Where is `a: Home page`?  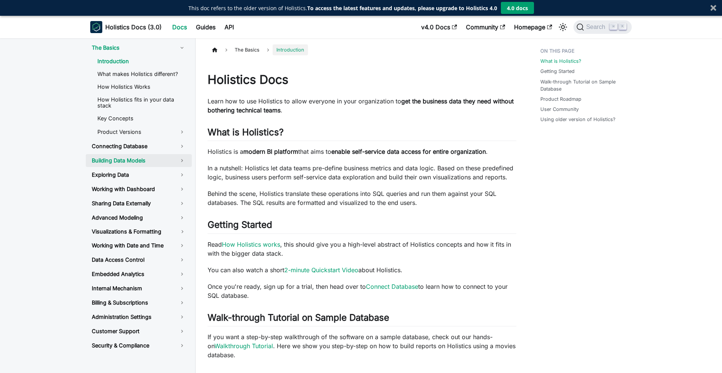 a: Home page is located at coordinates (215, 50).